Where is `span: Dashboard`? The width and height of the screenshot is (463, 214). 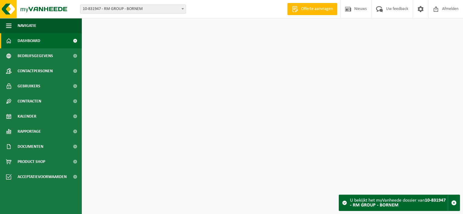 span: Dashboard is located at coordinates (29, 41).